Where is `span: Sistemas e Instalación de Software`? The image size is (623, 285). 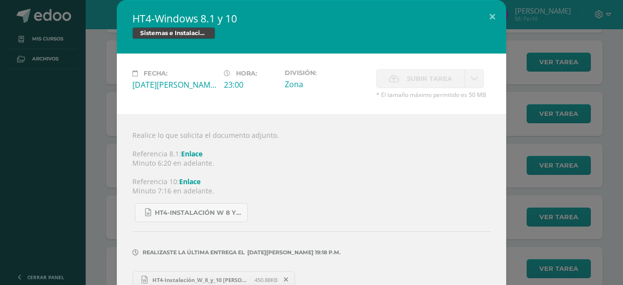 span: Sistemas e Instalación de Software is located at coordinates (174, 33).